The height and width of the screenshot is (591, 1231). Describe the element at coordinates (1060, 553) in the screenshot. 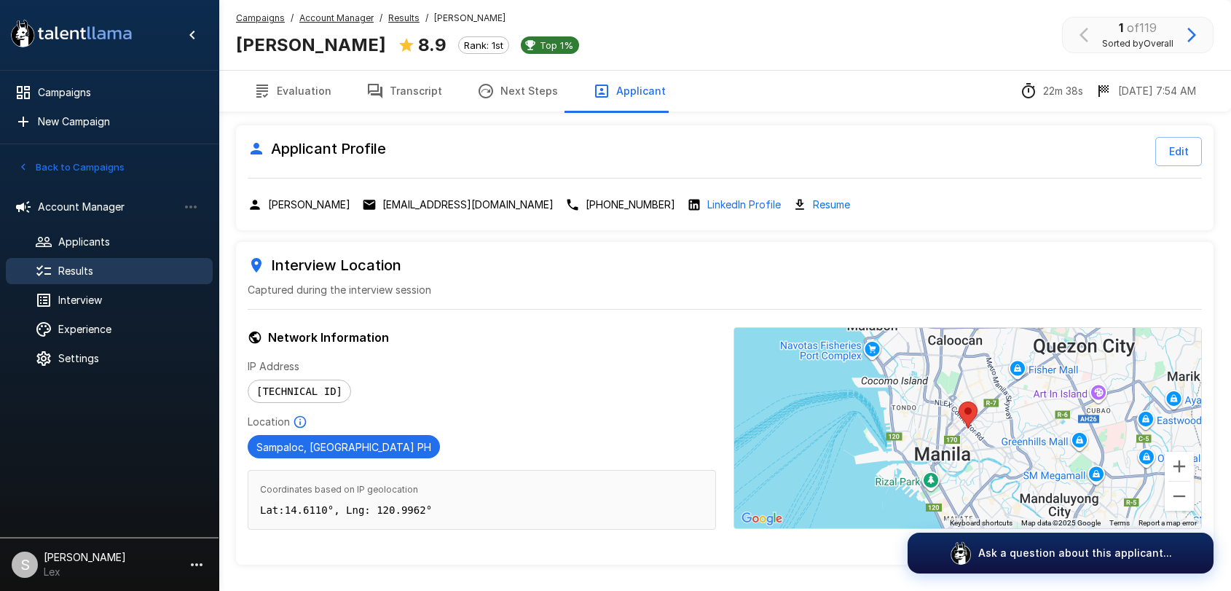

I see `button: Ask a question about this applicant...` at that location.